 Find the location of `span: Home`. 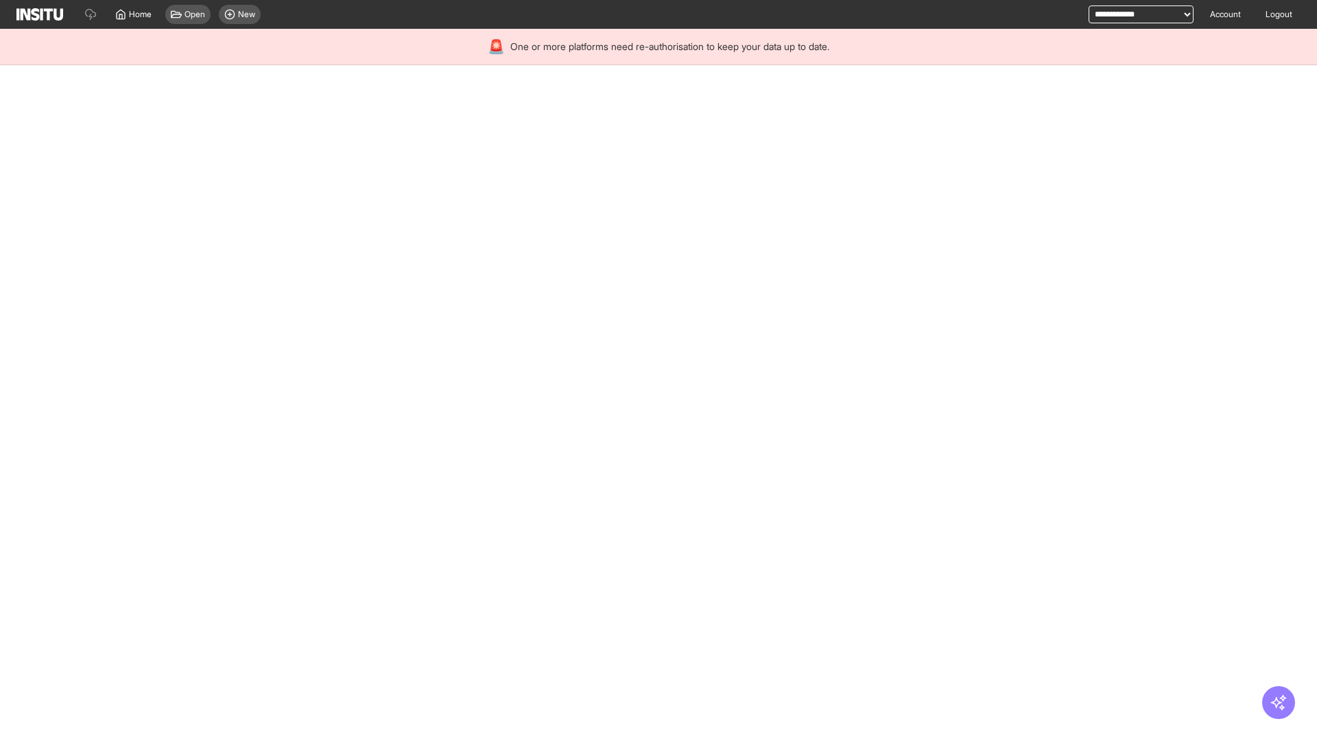

span: Home is located at coordinates (140, 14).